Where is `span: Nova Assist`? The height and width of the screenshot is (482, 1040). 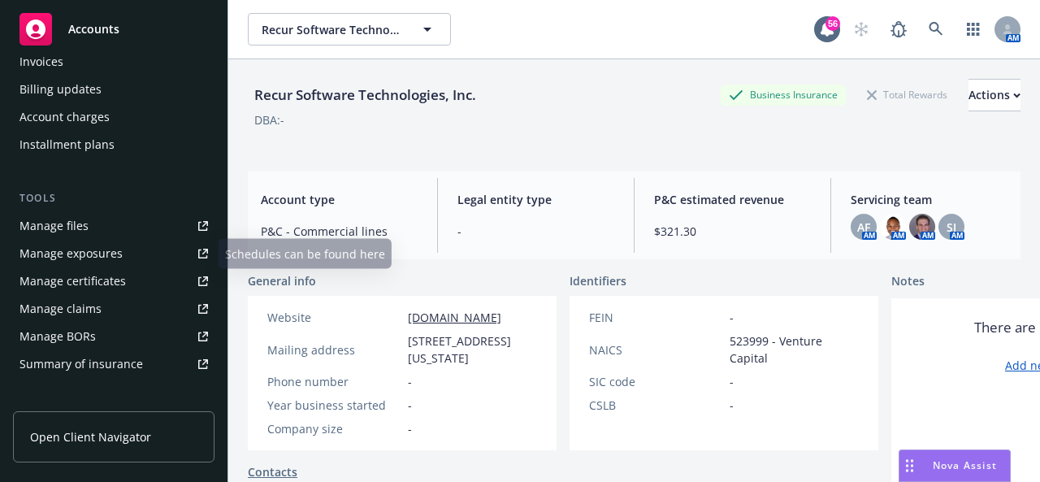 span: Nova Assist is located at coordinates (964, 465).